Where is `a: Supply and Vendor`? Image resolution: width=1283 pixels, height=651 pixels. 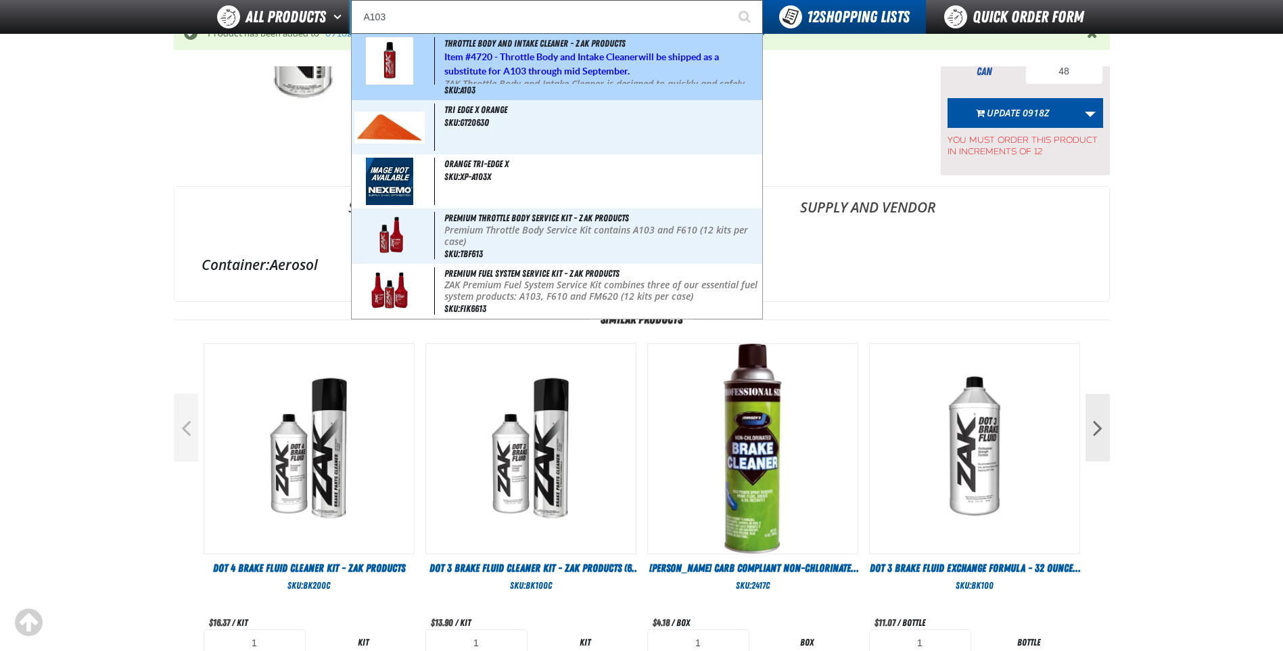
a: Supply and Vendor is located at coordinates (868, 207).